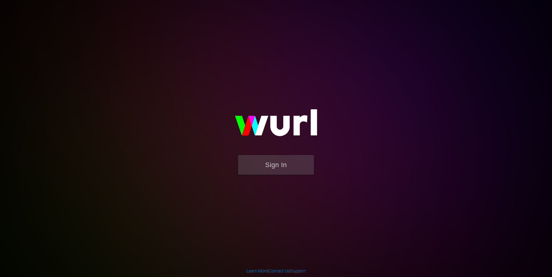 The width and height of the screenshot is (552, 277). Describe the element at coordinates (276, 165) in the screenshot. I see `button: Sign In` at that location.